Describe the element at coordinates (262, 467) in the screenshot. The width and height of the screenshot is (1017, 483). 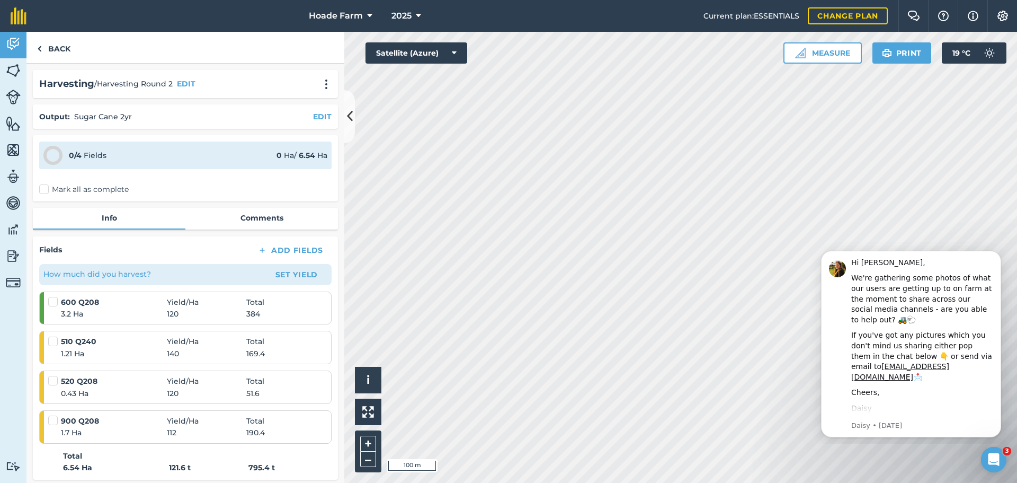
I see `strong: 795.4 t` at that location.